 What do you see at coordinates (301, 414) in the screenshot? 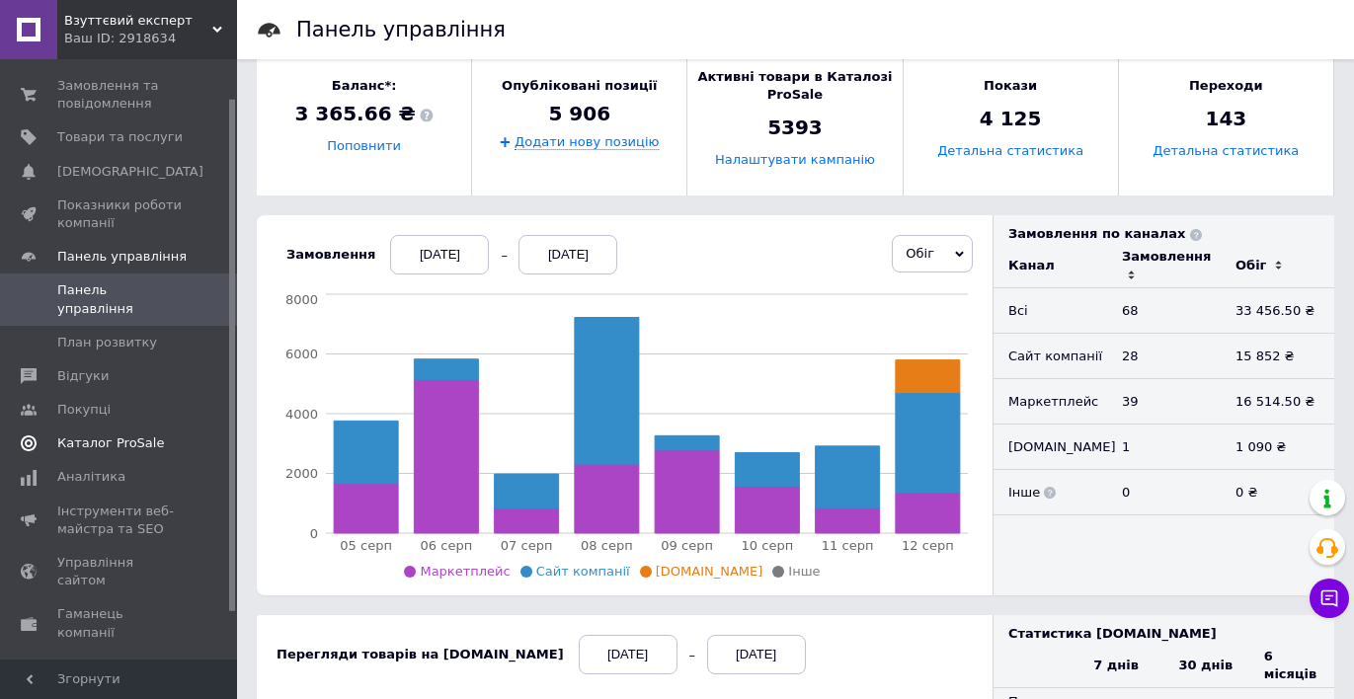
I see `tspan: 4000` at bounding box center [301, 414].